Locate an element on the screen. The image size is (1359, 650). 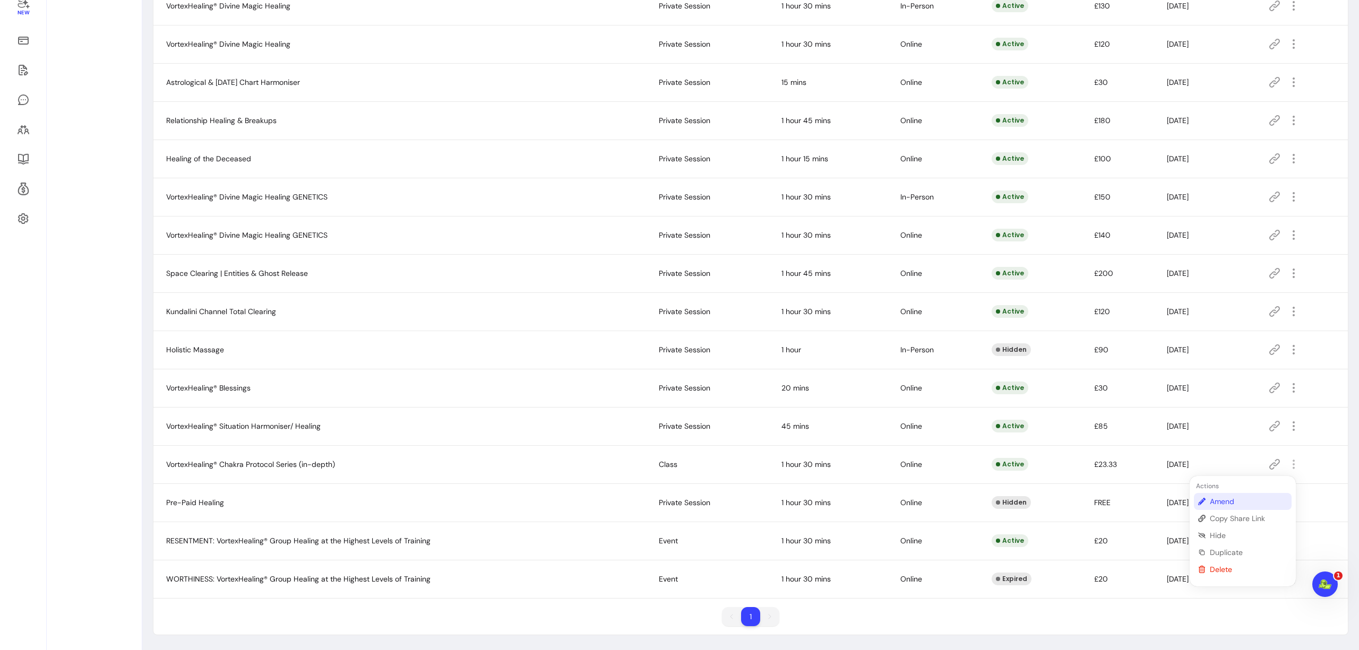
span: Kundalini Channel Total Clearing is located at coordinates (221, 312).